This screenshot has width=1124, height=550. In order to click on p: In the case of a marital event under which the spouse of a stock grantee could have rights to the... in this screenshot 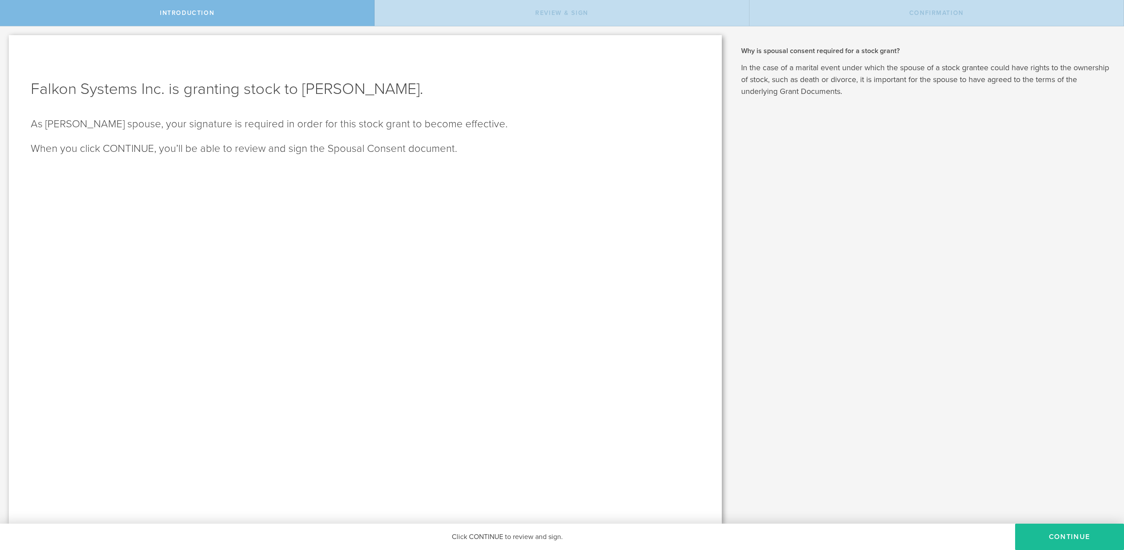, I will do `click(926, 79)`.